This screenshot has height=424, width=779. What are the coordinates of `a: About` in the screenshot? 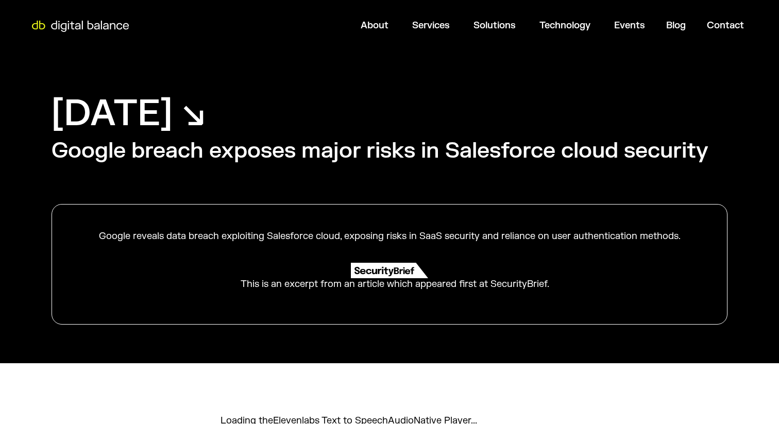 It's located at (375, 25).